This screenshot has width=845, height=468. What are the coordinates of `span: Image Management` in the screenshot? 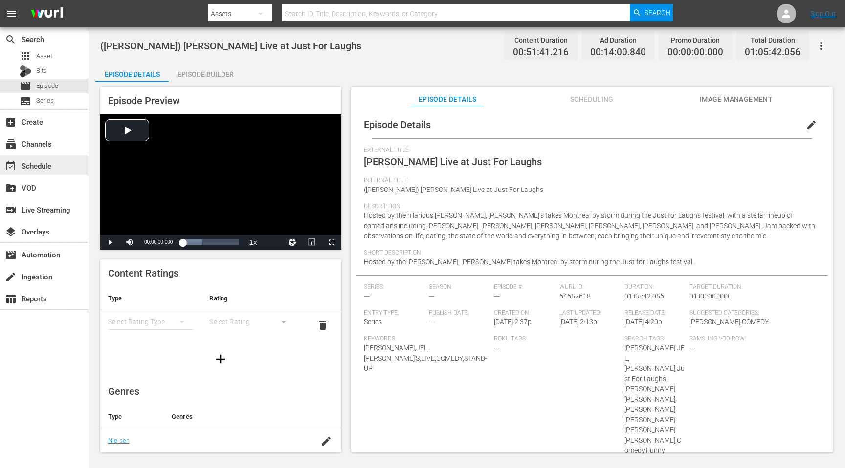 It's located at (736, 99).